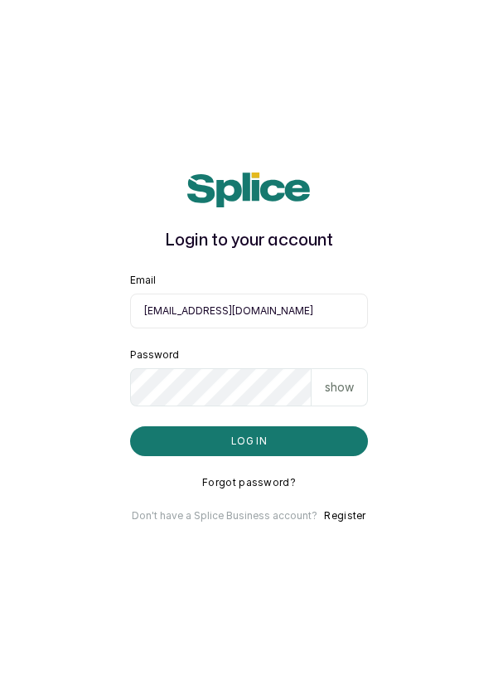 This screenshot has width=498, height=695. What do you see at coordinates (143, 280) in the screenshot?
I see `label: Email` at bounding box center [143, 280].